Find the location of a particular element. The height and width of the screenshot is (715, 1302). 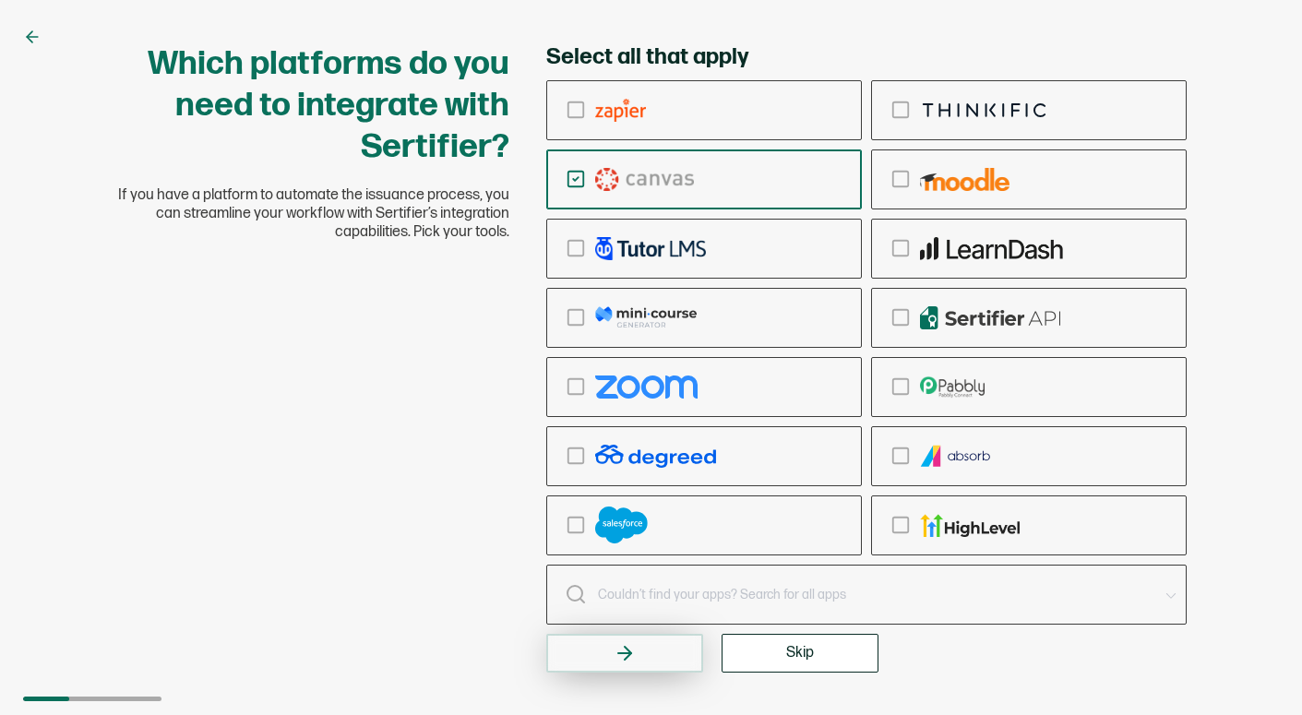

img: zapier is located at coordinates (620, 110).